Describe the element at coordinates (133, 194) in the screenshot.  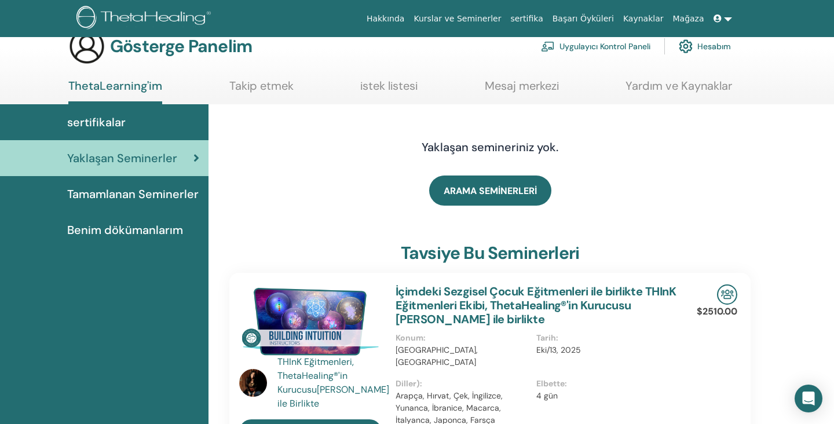
I see `font: Tamamlanan Seminerler` at that location.